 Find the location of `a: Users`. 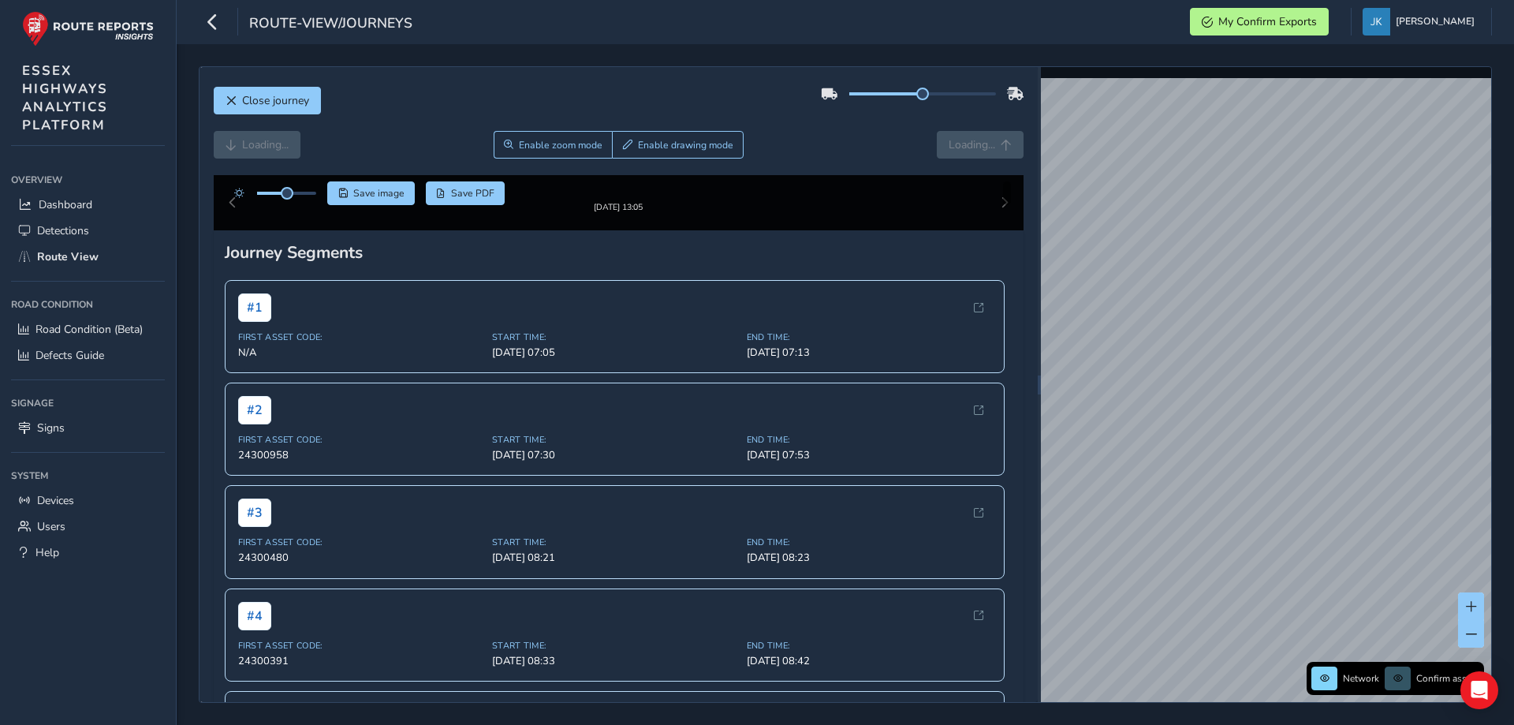

a: Users is located at coordinates (88, 526).